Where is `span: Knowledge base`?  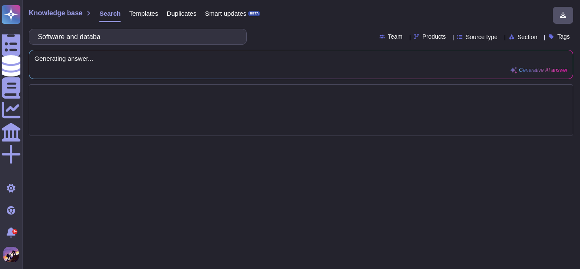
span: Knowledge base is located at coordinates (56, 13).